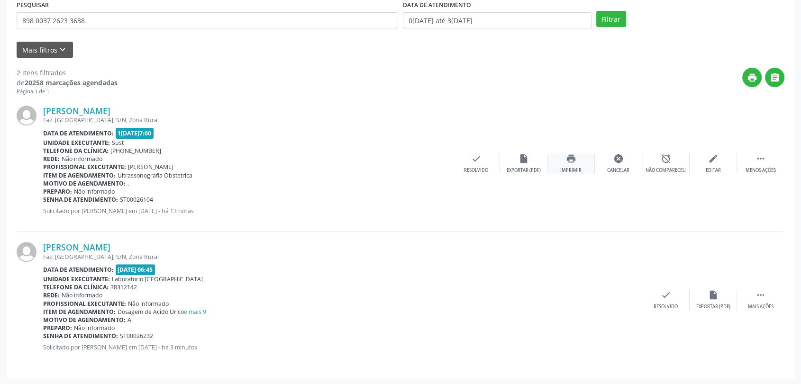  Describe the element at coordinates (155, 175) in the screenshot. I see `span: Ultrassonografia Obstetrica` at that location.